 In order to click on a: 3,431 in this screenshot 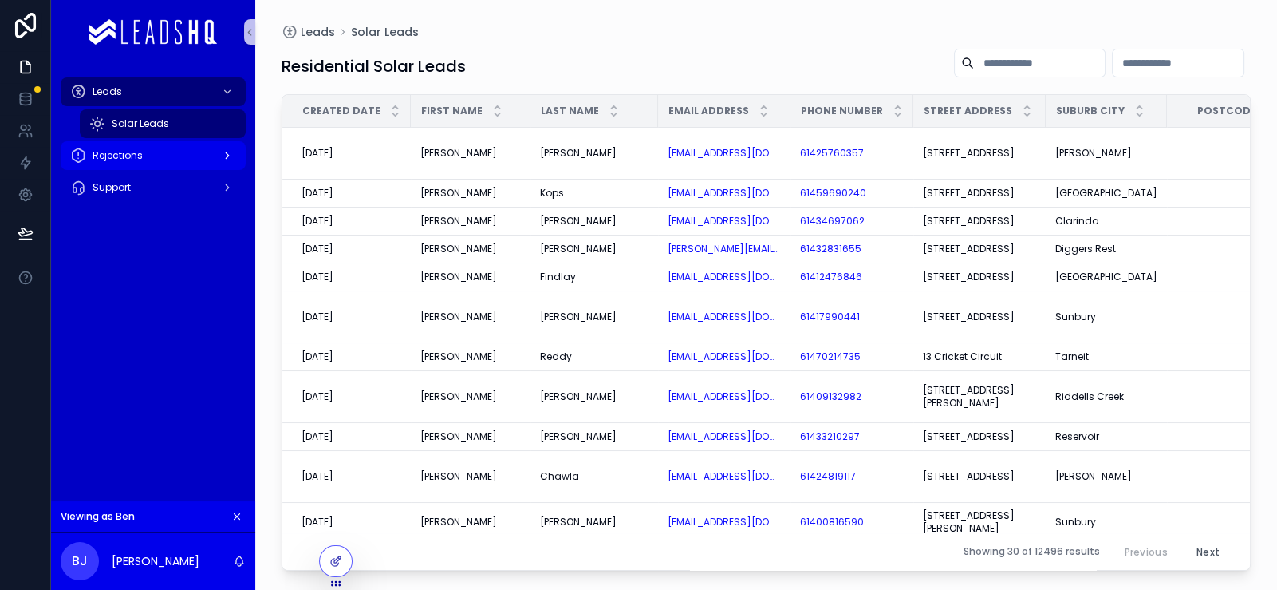, I will do `click(1227, 396)`.